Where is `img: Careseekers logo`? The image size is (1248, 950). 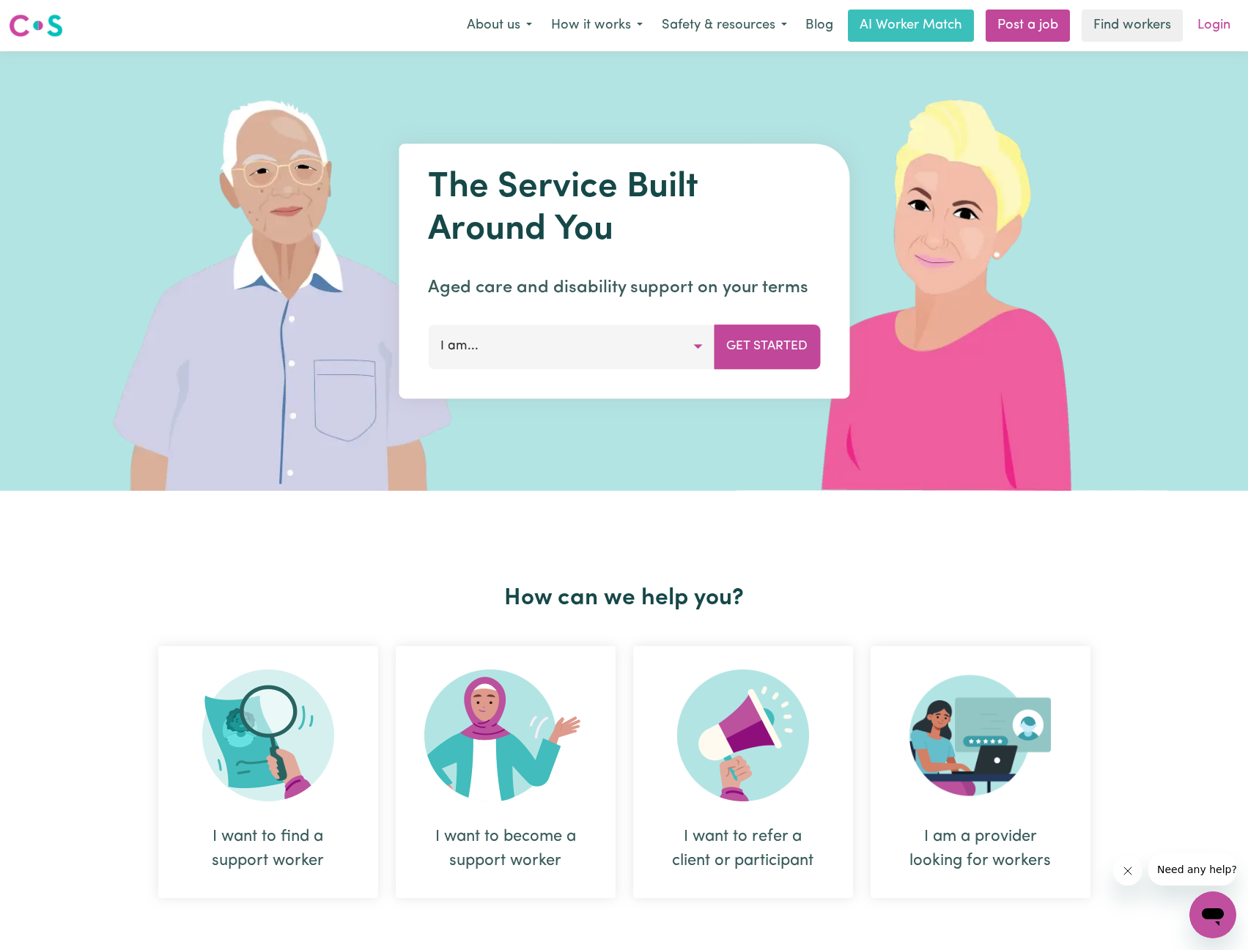
img: Careseekers logo is located at coordinates (36, 26).